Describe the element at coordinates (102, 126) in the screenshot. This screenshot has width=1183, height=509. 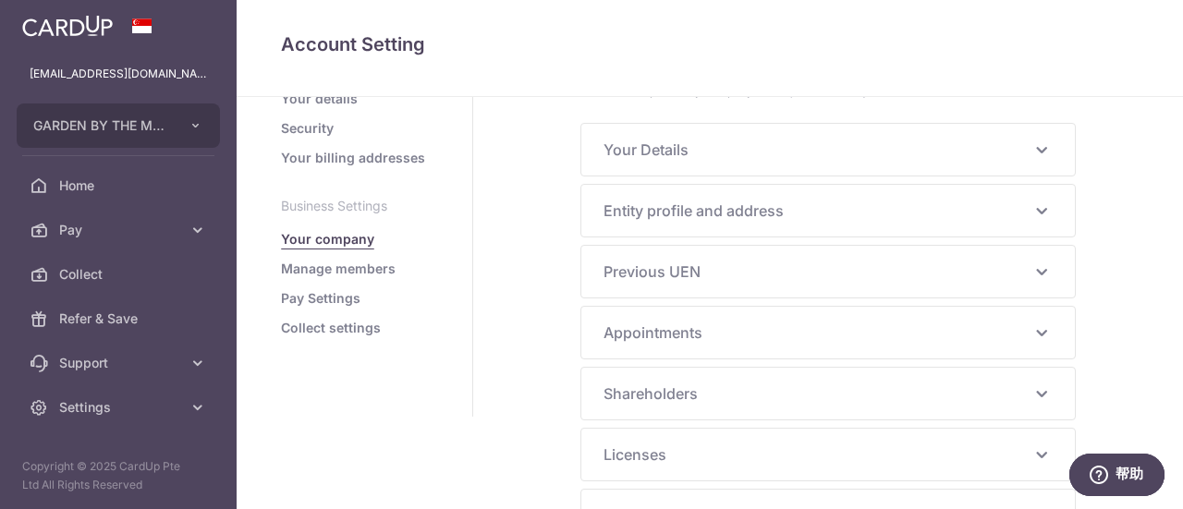
I see `span: GARDEN BY THE MOON PTE. LTD.` at that location.